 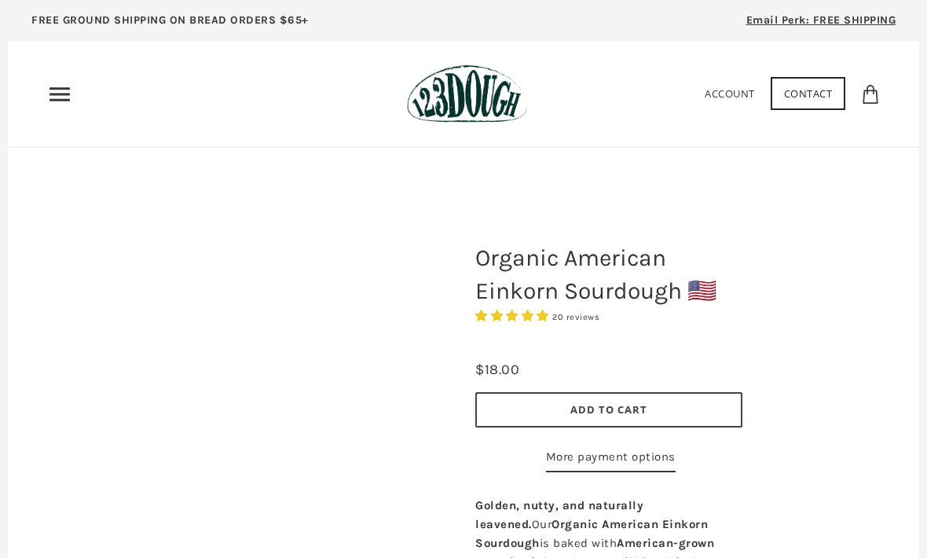 What do you see at coordinates (170, 24) in the screenshot?
I see `a: FREE GROUND SHIPPING ON BREAD ORDERS $65+` at bounding box center [170, 24].